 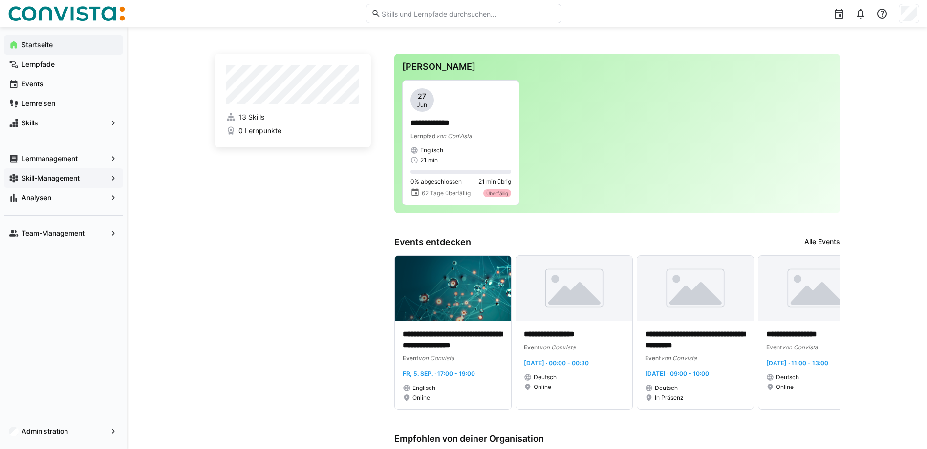 I want to click on span: 62 Tage überfällig, so click(x=446, y=193).